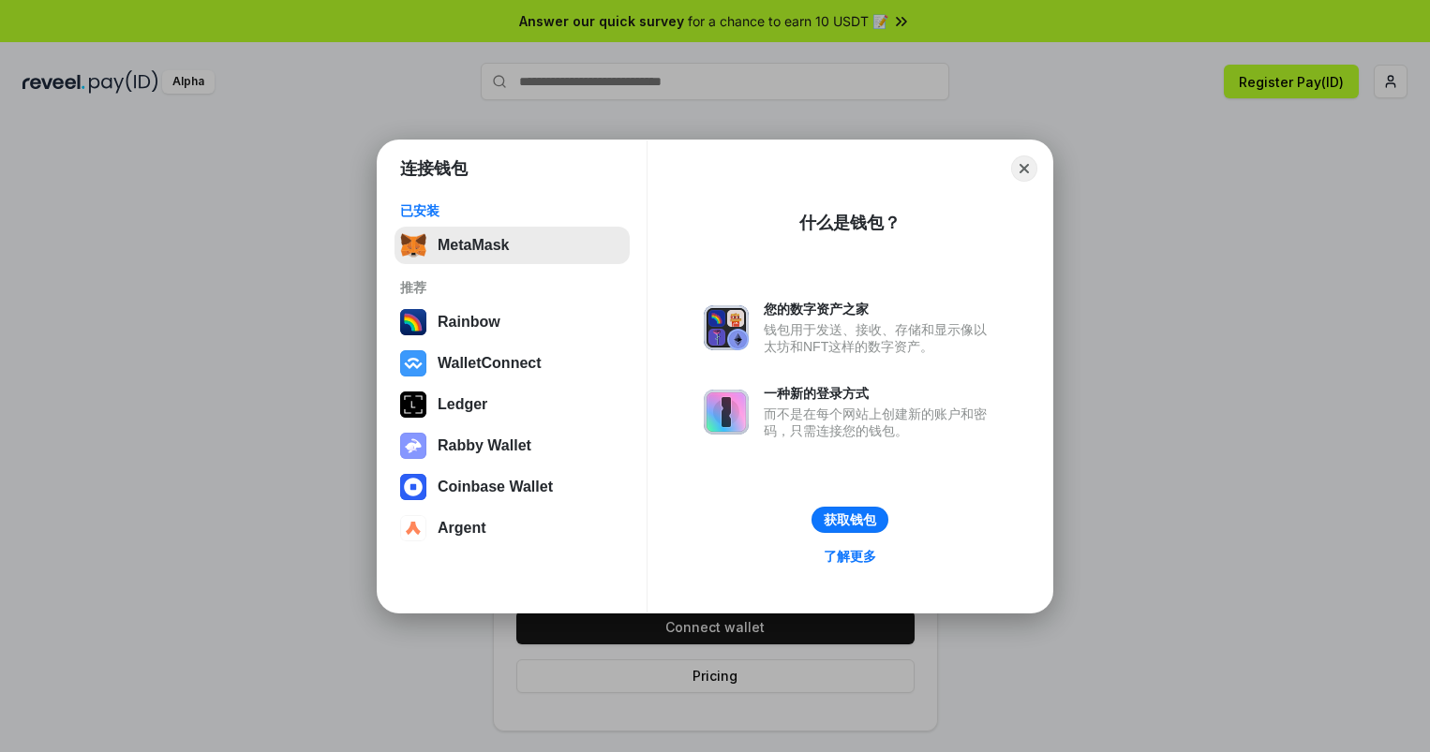 This screenshot has width=1430, height=752. Describe the element at coordinates (850, 520) in the screenshot. I see `button: 获取钱包` at that location.